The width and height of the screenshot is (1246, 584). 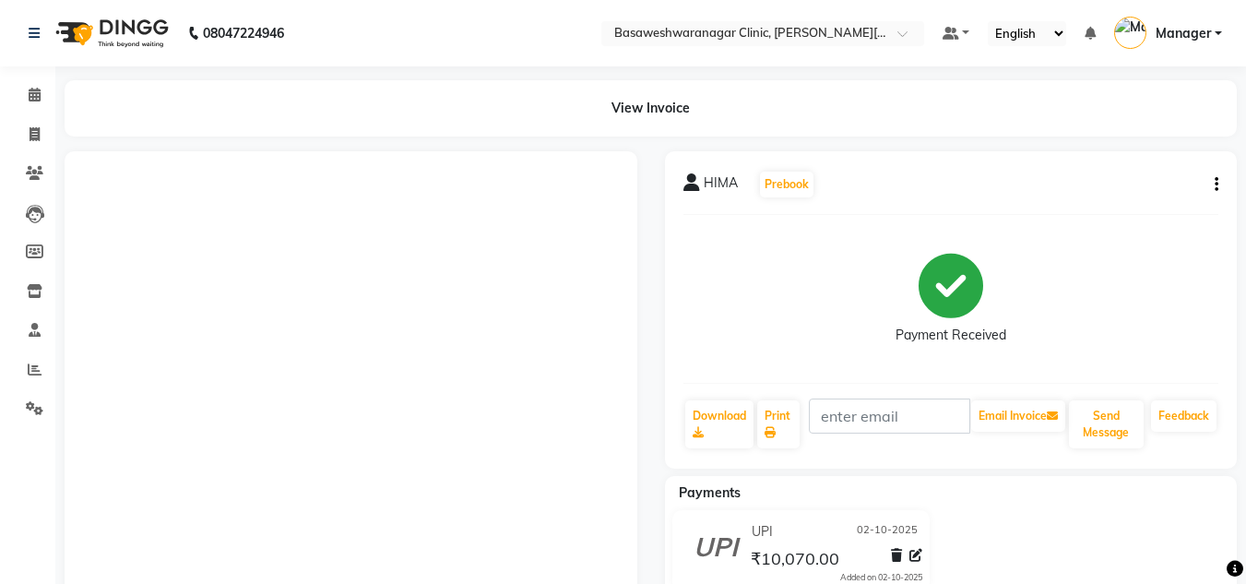 I want to click on b: 08047224946, so click(x=243, y=33).